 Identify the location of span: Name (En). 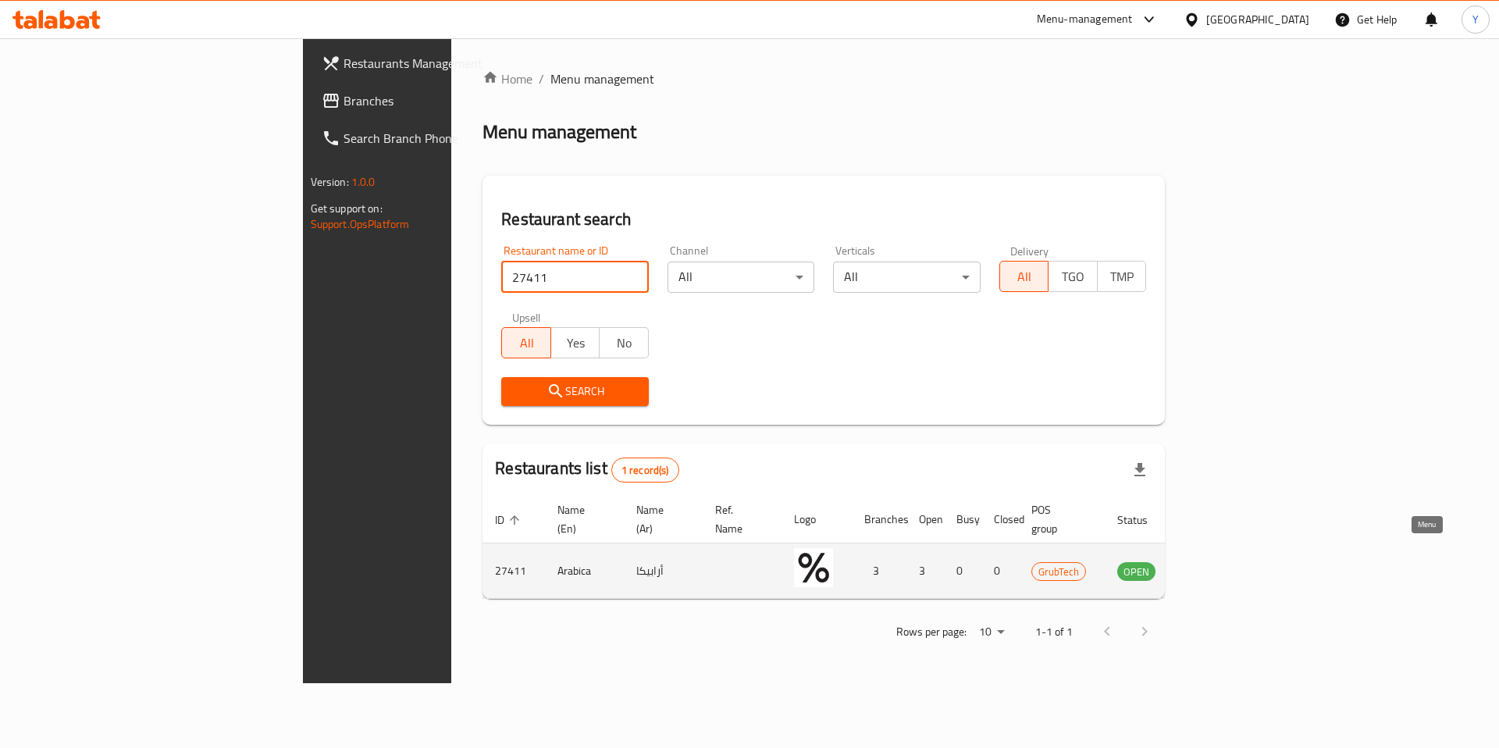
(581, 519).